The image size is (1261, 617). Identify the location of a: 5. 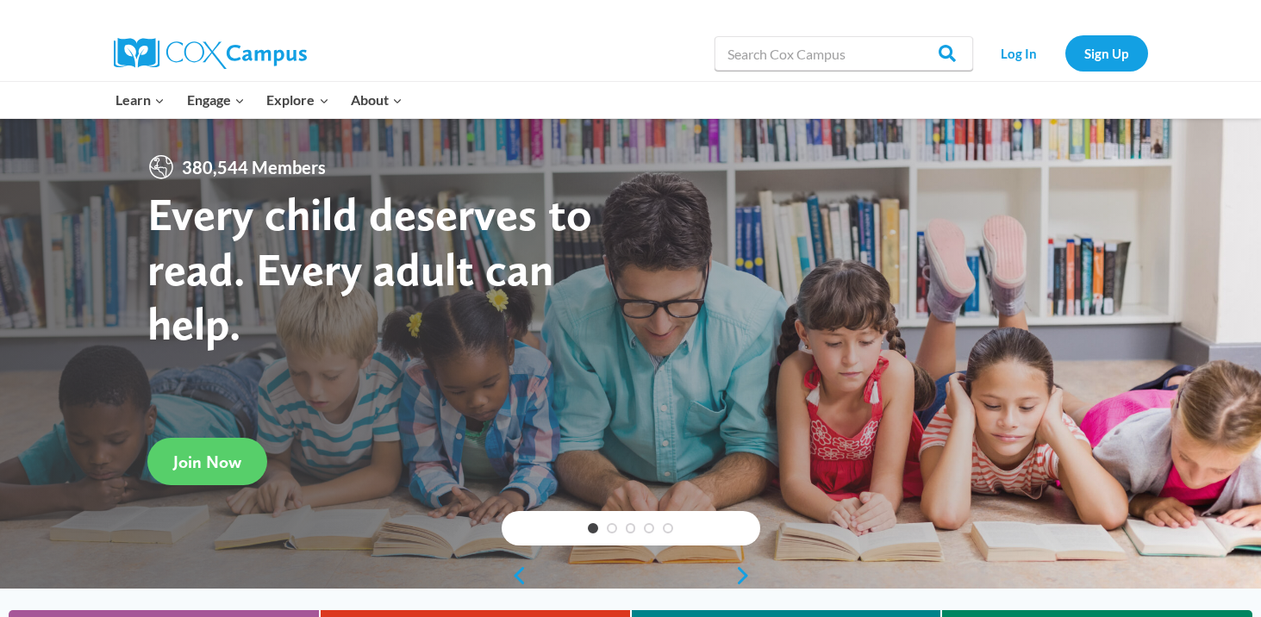
(668, 528).